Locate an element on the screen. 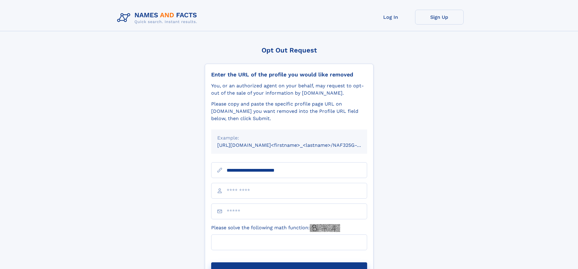 This screenshot has height=269, width=578. img: Logo Names and Facts is located at coordinates (158, 18).